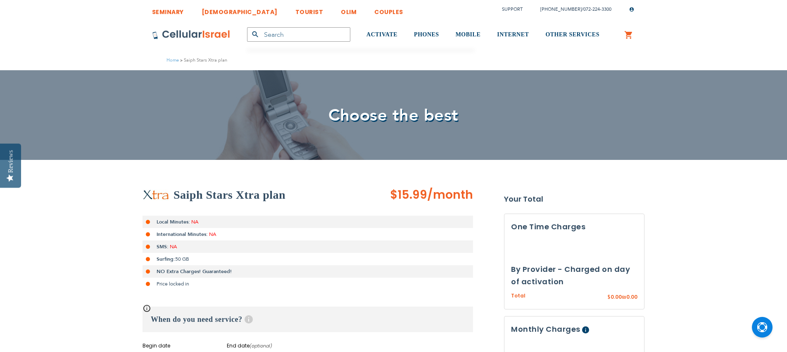 This screenshot has width=787, height=352. What do you see at coordinates (166, 259) in the screenshot?
I see `strong: Surfing:` at bounding box center [166, 259].